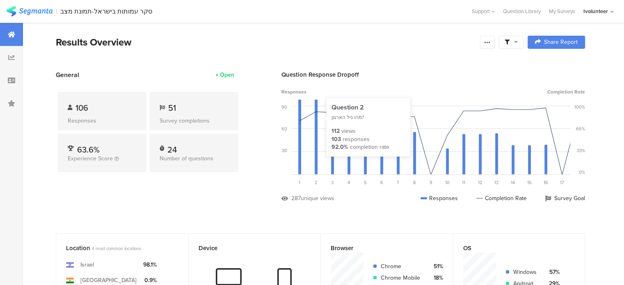 Image resolution: width=624 pixels, height=285 pixels. What do you see at coordinates (526, 272) in the screenshot?
I see `div: Windows` at bounding box center [526, 272].